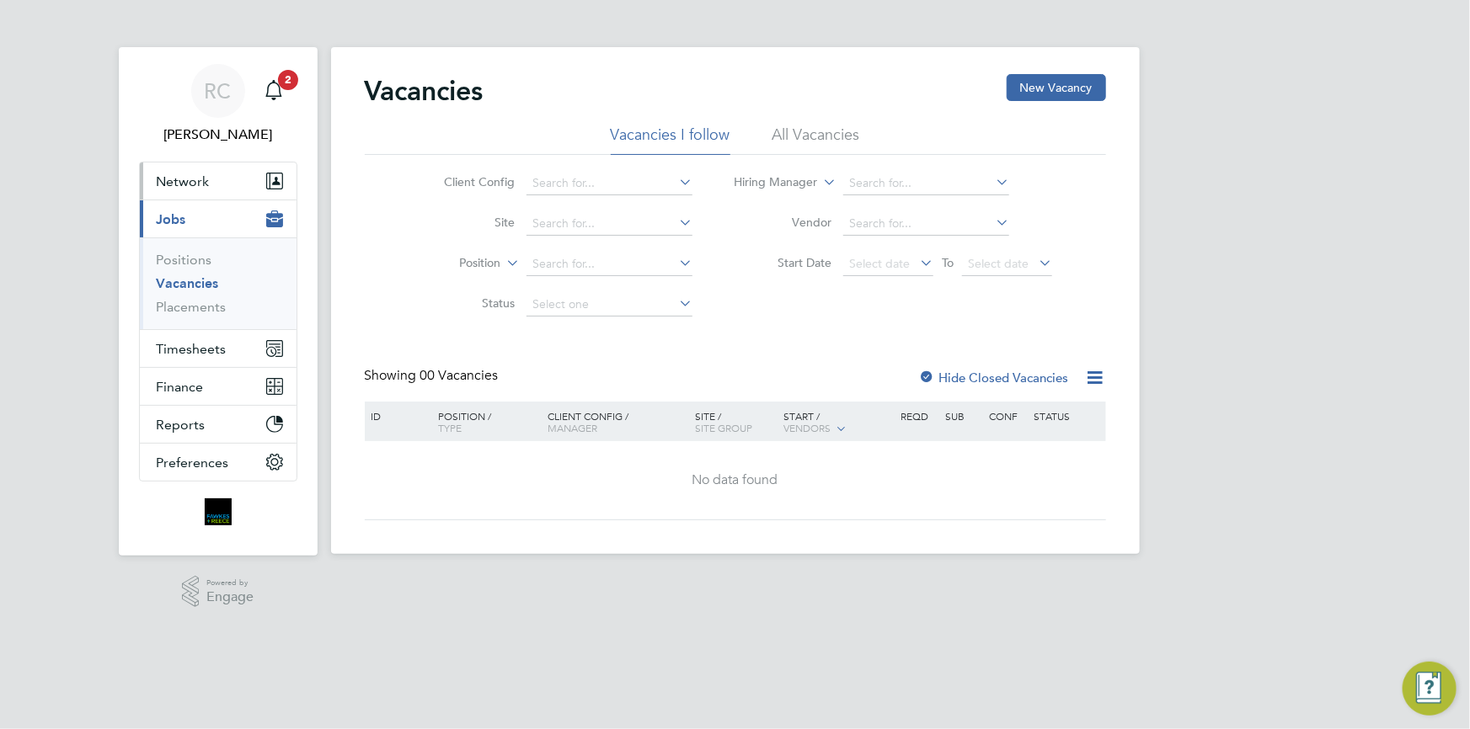 The width and height of the screenshot is (1470, 729). What do you see at coordinates (466, 303) in the screenshot?
I see `label: Status` at bounding box center [466, 303].